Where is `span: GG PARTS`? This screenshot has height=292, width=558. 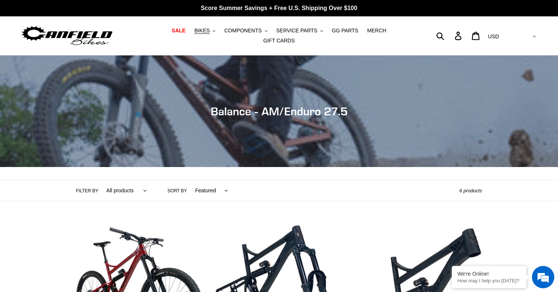 span: GG PARTS is located at coordinates (345, 31).